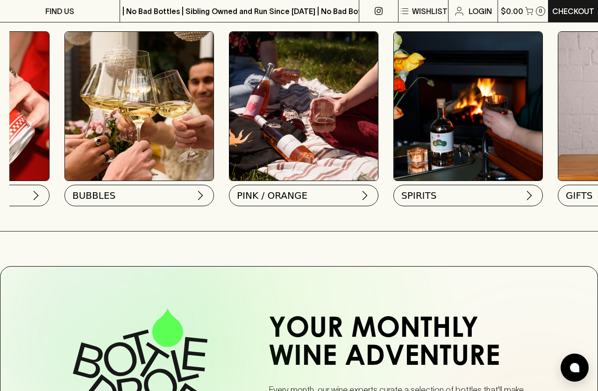 The width and height of the screenshot is (598, 391). Describe the element at coordinates (60, 11) in the screenshot. I see `p: FIND US` at that location.